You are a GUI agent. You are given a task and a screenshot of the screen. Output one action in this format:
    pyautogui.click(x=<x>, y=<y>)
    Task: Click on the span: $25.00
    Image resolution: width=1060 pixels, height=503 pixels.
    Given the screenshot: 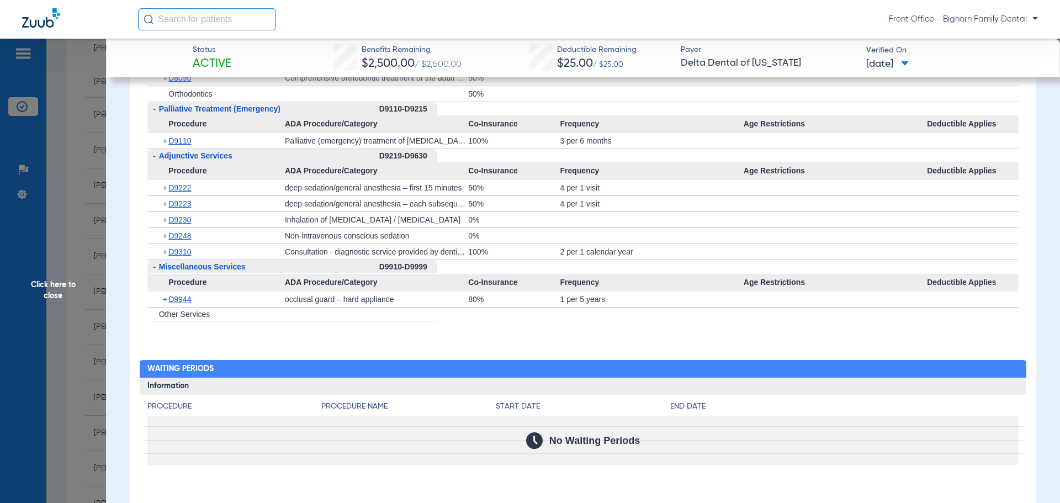 What is the action you would take?
    pyautogui.click(x=574, y=63)
    